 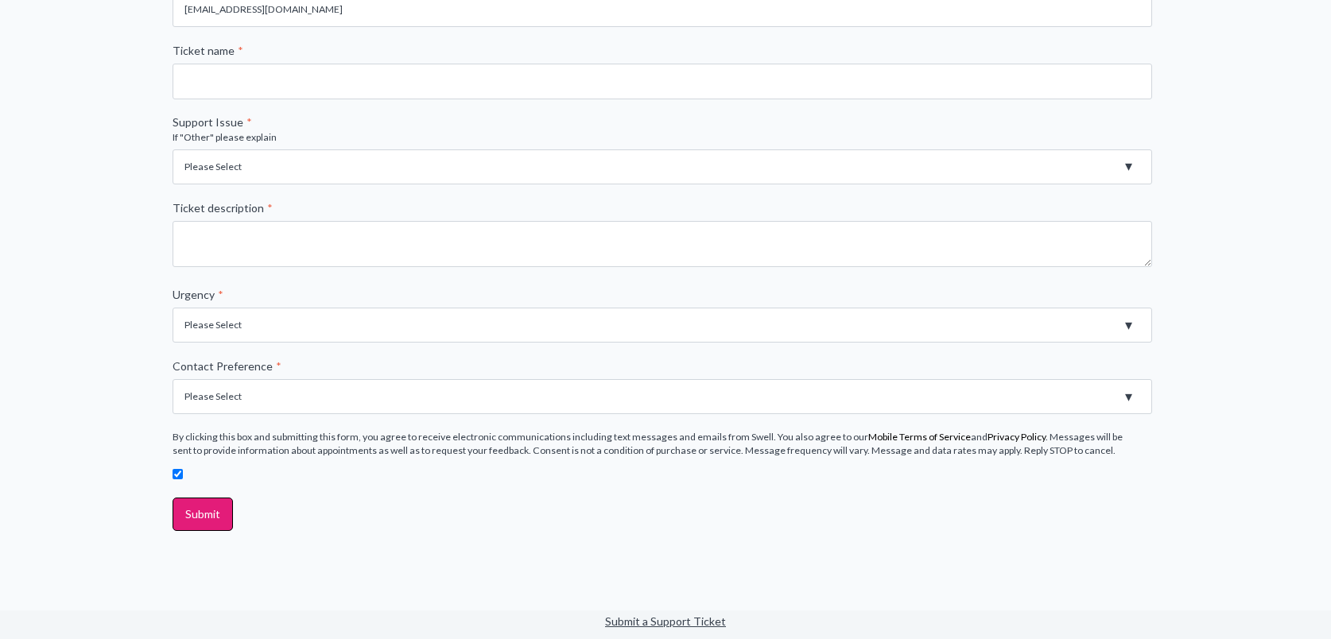 What do you see at coordinates (203, 50) in the screenshot?
I see `span: Ticket name` at bounding box center [203, 50].